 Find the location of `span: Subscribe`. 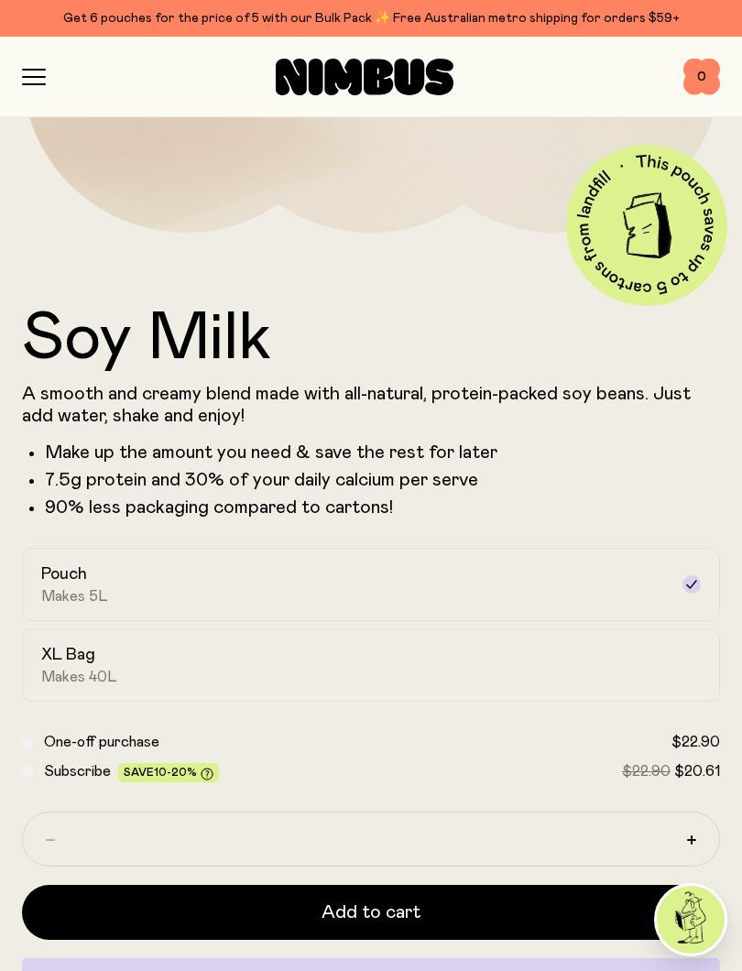

span: Subscribe is located at coordinates (77, 771).